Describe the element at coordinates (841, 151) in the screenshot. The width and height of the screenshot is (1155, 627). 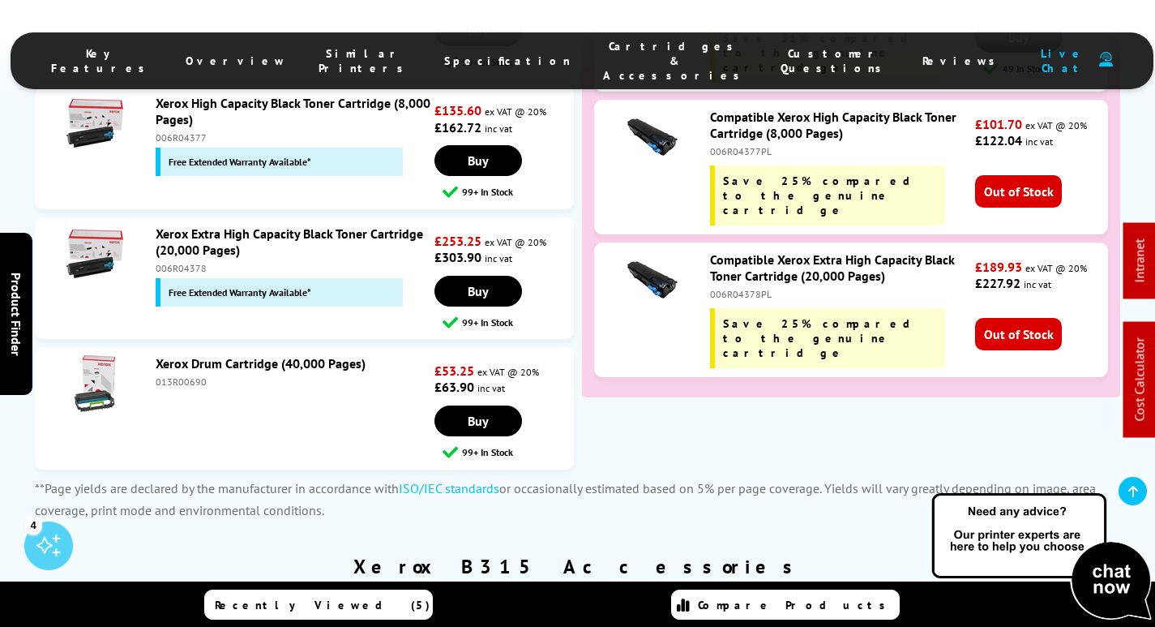
I see `div: 006R04377PL` at that location.